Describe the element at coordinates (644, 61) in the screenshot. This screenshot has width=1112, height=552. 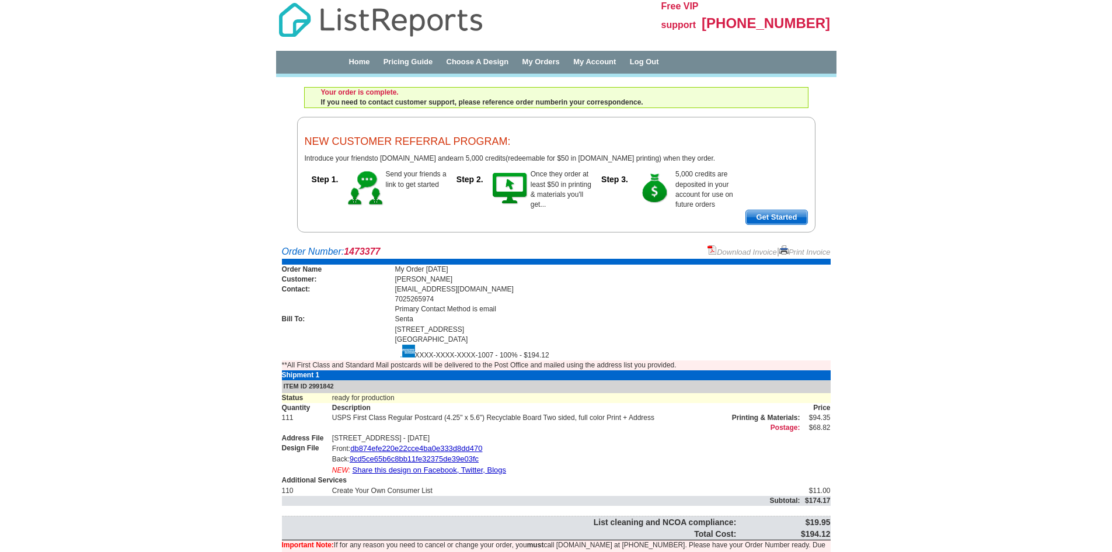
I see `a: Log Out` at that location.